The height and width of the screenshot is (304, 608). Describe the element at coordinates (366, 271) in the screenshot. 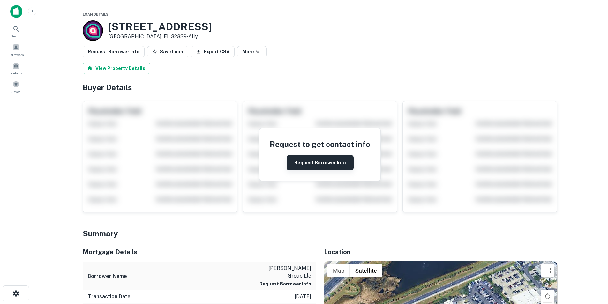

I see `button: Show satellite imagery` at that location.